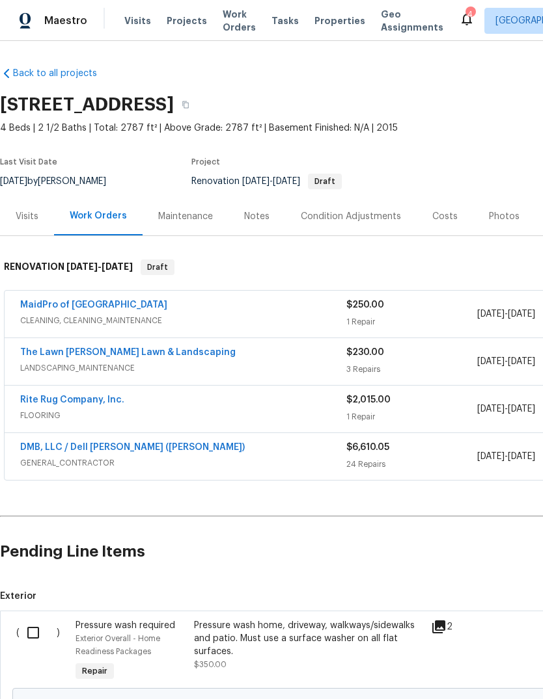  Describe the element at coordinates (308, 639) in the screenshot. I see `div: Pressure wash home, driveway, walkways/sidewalks and patio. Must use a surface washer on all flat...` at that location.